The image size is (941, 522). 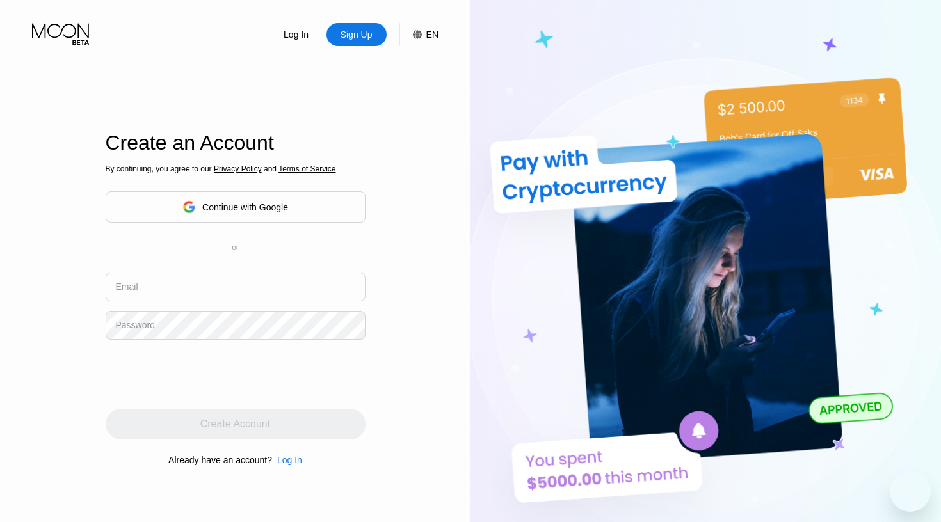 I want to click on div: Sign Up, so click(x=357, y=35).